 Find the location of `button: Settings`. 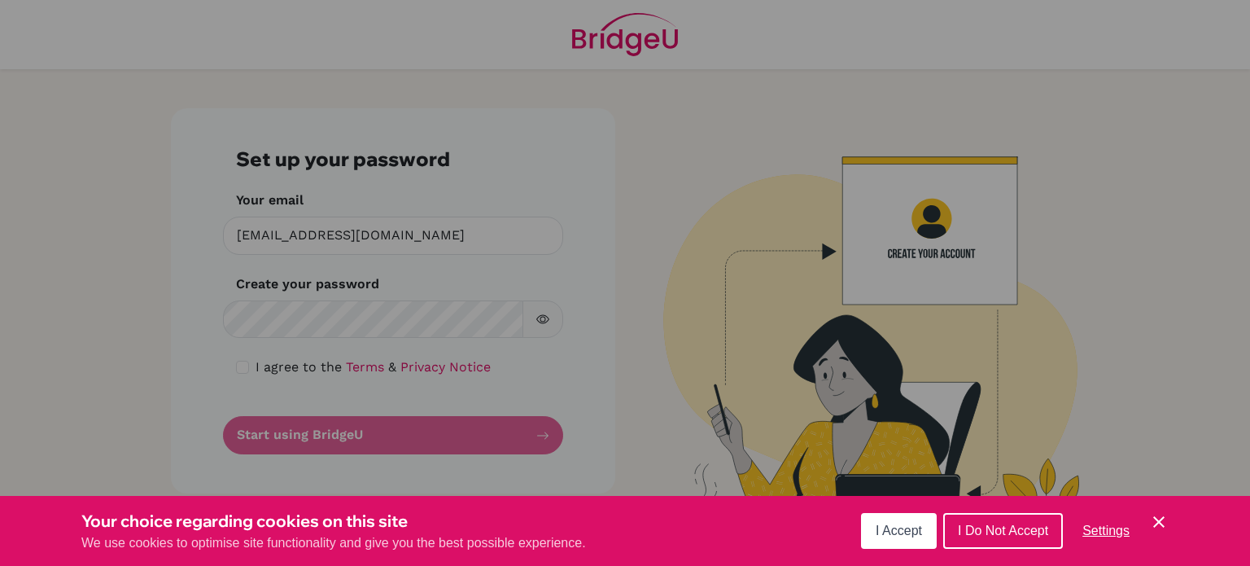

button: Settings is located at coordinates (1106, 531).